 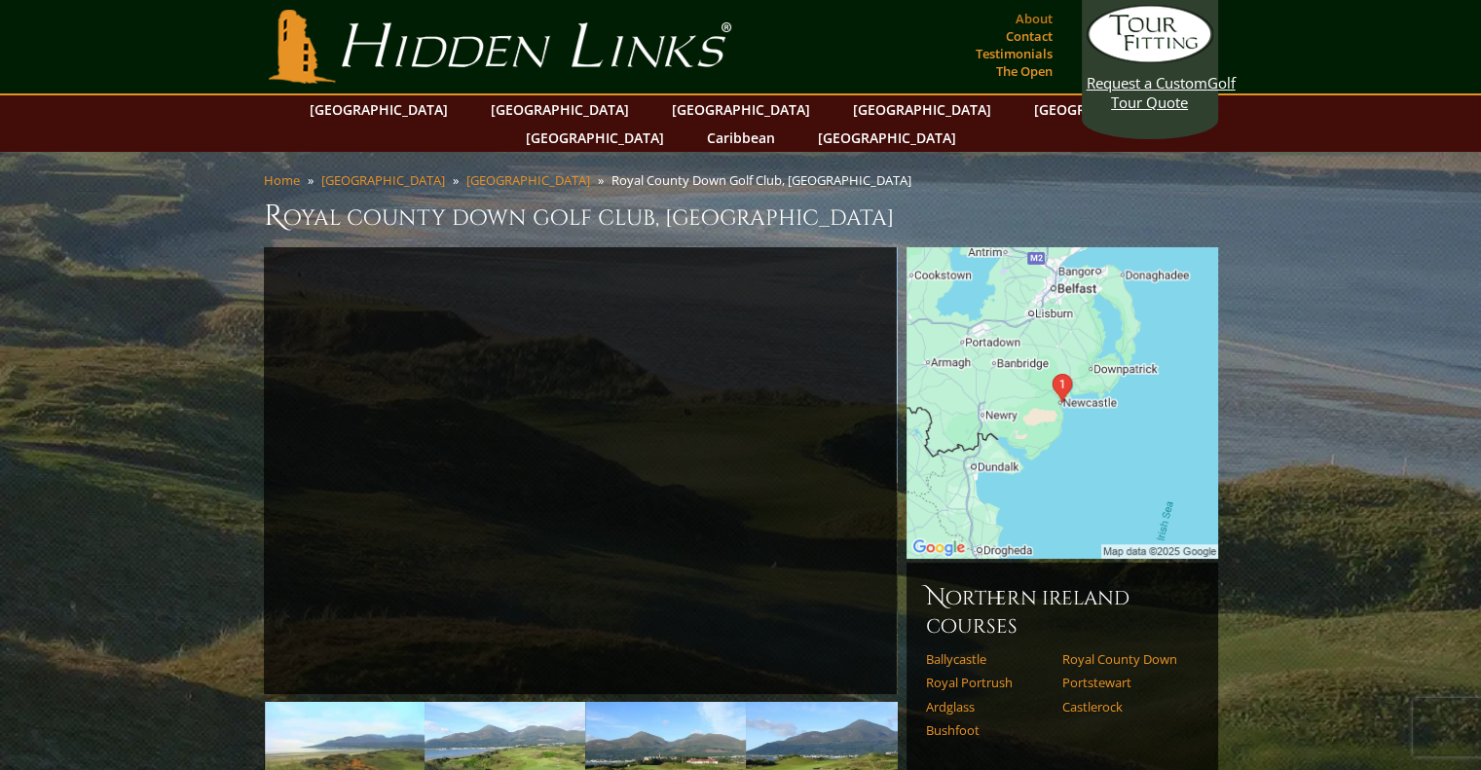 I want to click on a: Home, so click(x=281, y=180).